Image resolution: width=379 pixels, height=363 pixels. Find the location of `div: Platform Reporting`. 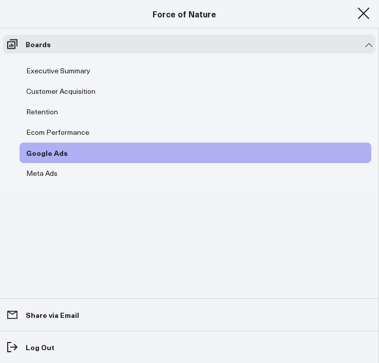

div: Platform Reporting is located at coordinates (57, 194).